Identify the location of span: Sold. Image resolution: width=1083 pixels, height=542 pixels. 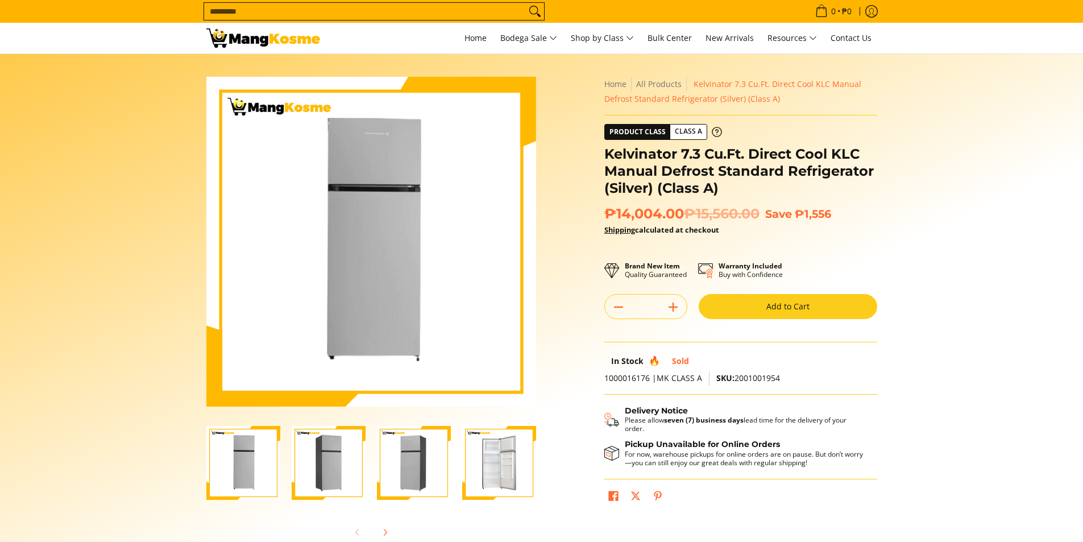
(681, 360).